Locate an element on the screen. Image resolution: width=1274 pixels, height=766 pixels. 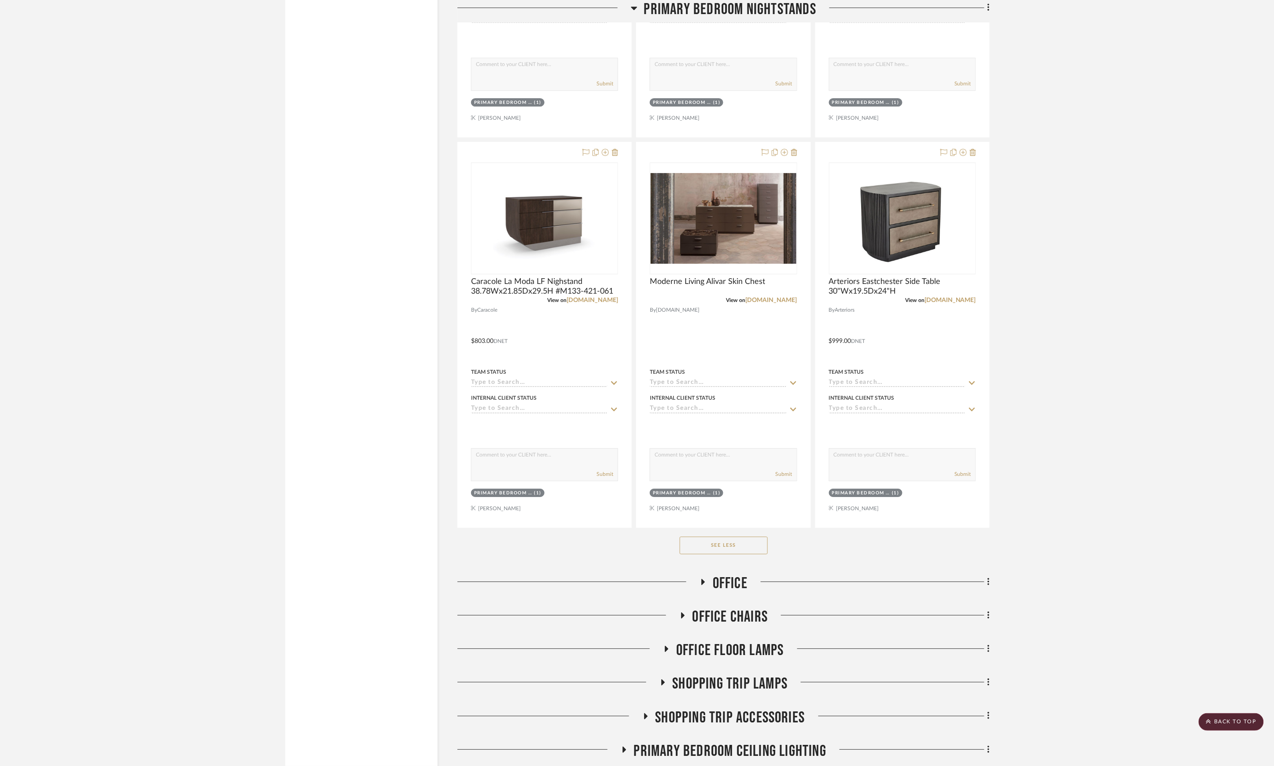
span: Caracole is located at coordinates (487, 310).